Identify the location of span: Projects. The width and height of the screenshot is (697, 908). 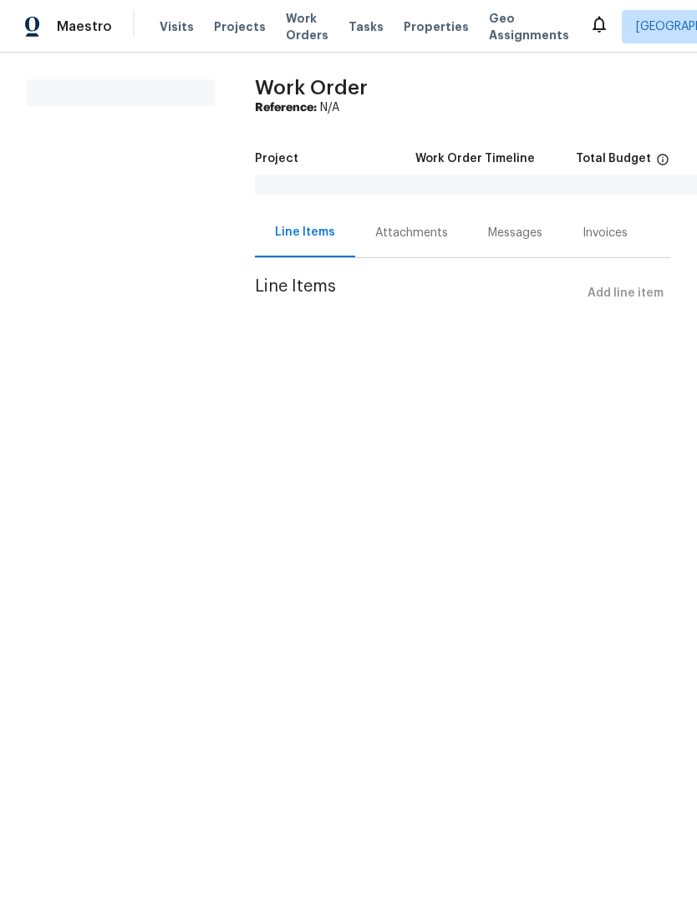
(240, 27).